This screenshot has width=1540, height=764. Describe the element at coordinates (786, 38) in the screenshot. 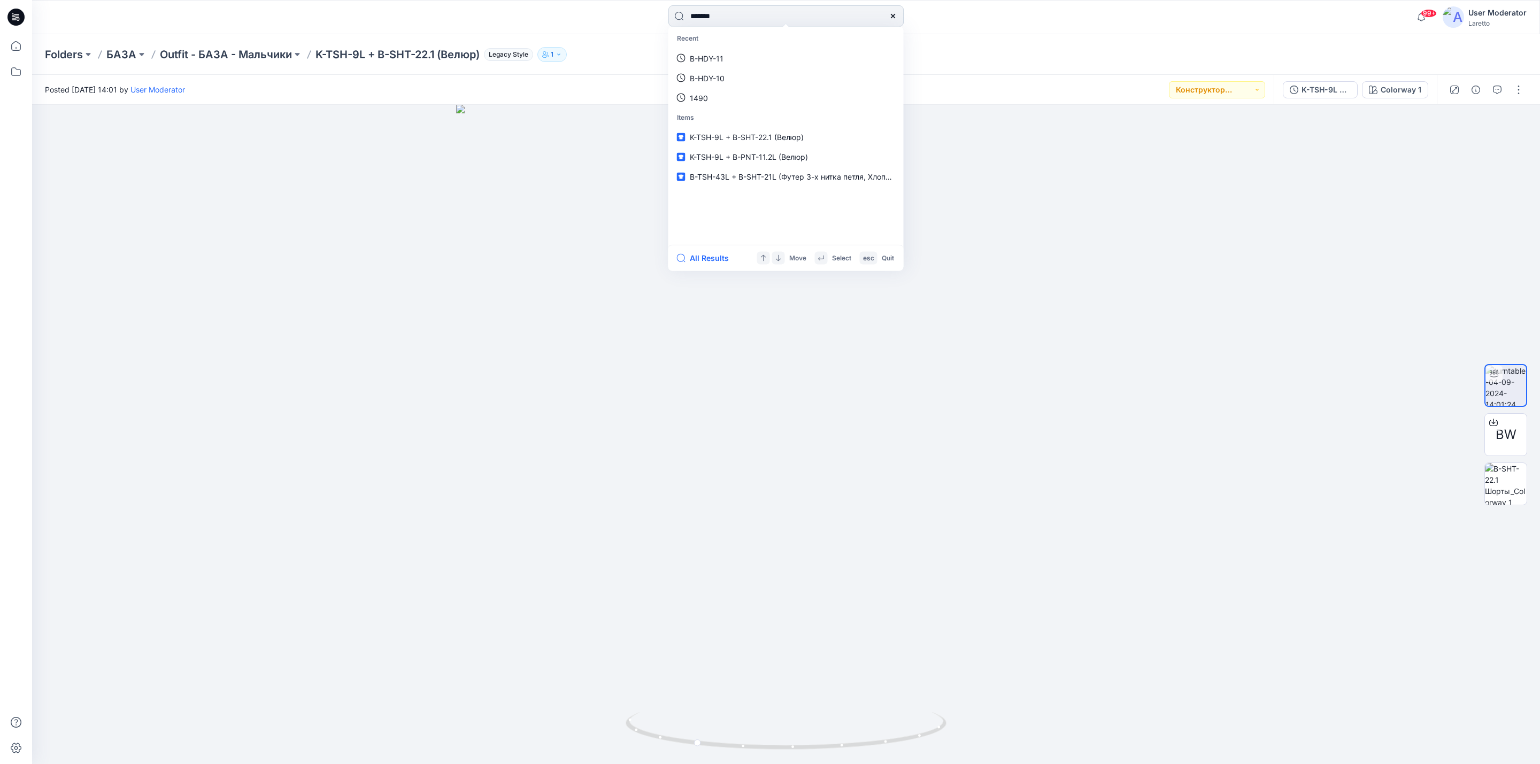

I see `p: Recent` at that location.